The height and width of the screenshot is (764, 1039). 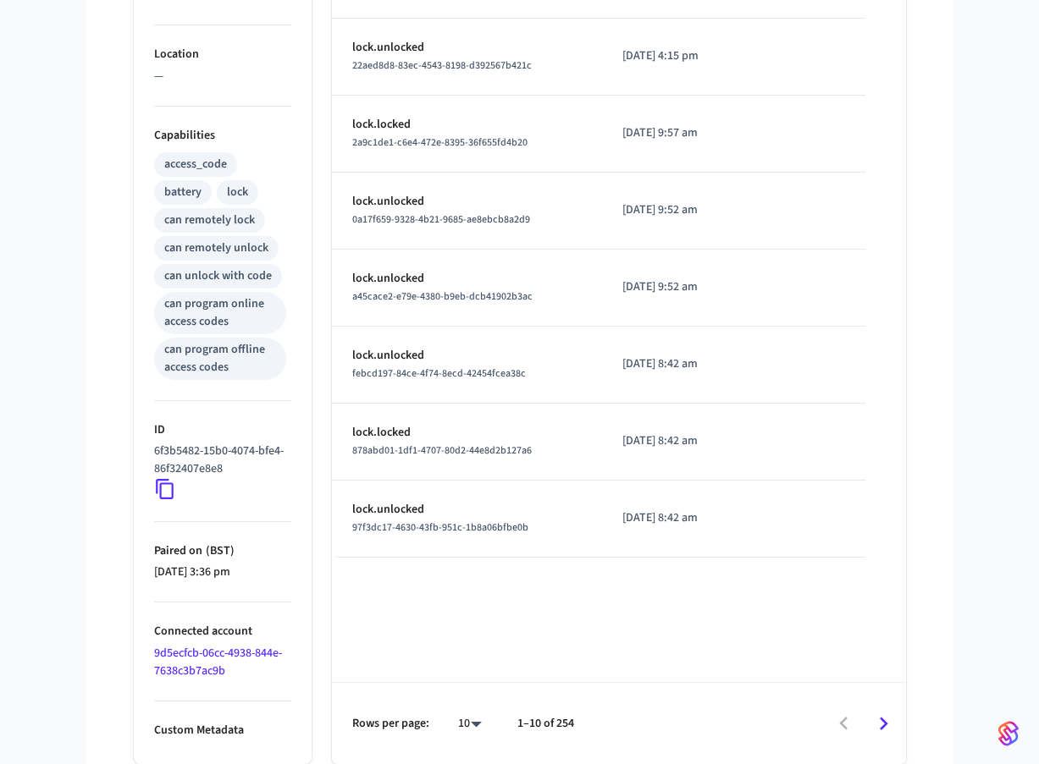 What do you see at coordinates (223, 430) in the screenshot?
I see `p: ID` at bounding box center [223, 430].